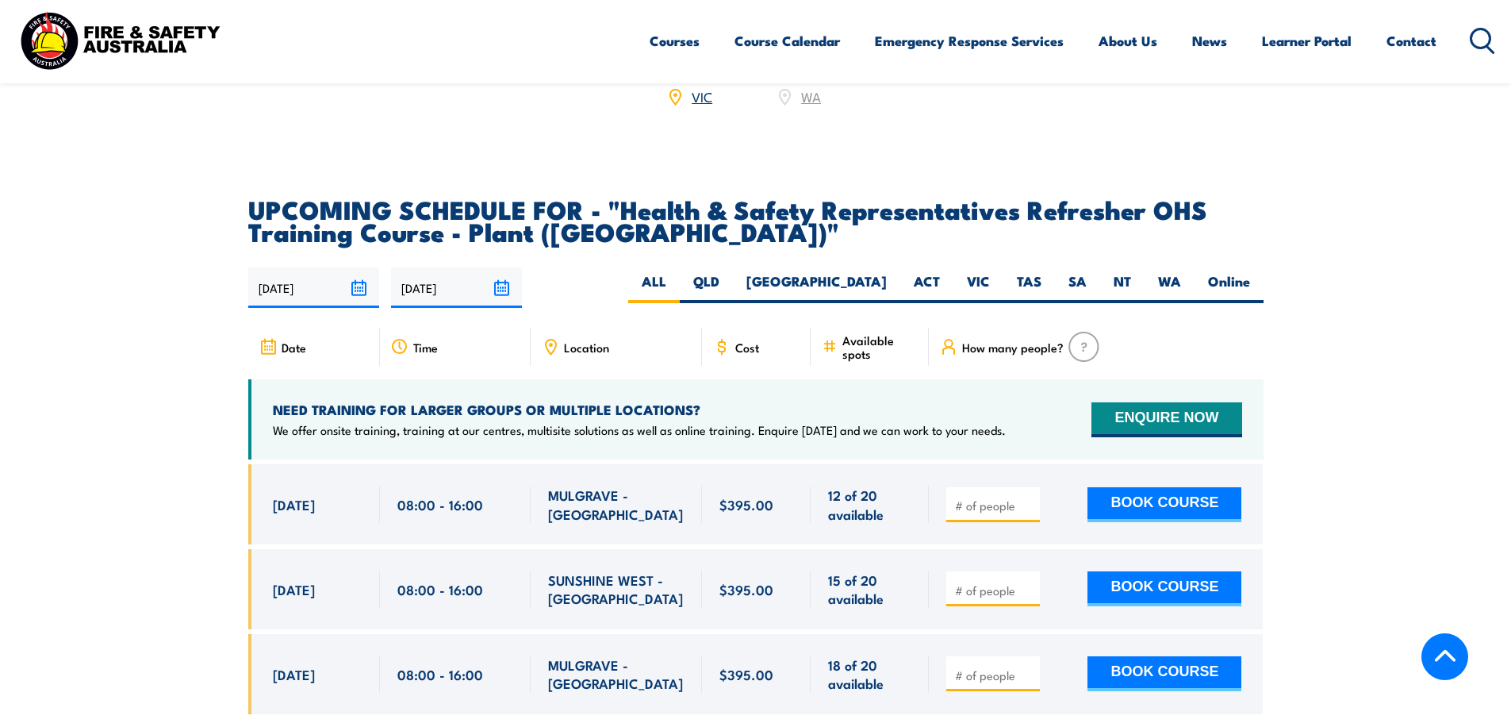  I want to click on input: To date, so click(456, 287).